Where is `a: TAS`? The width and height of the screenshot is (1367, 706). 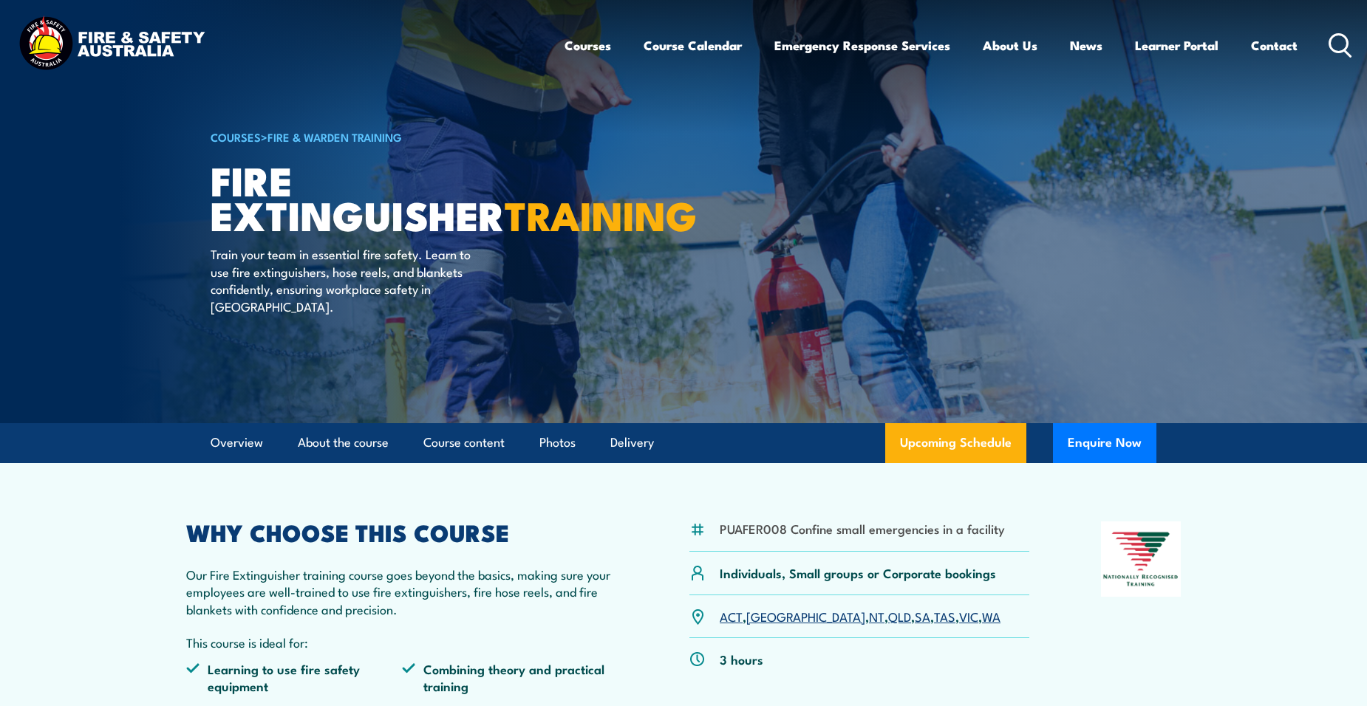
a: TAS is located at coordinates (944, 616).